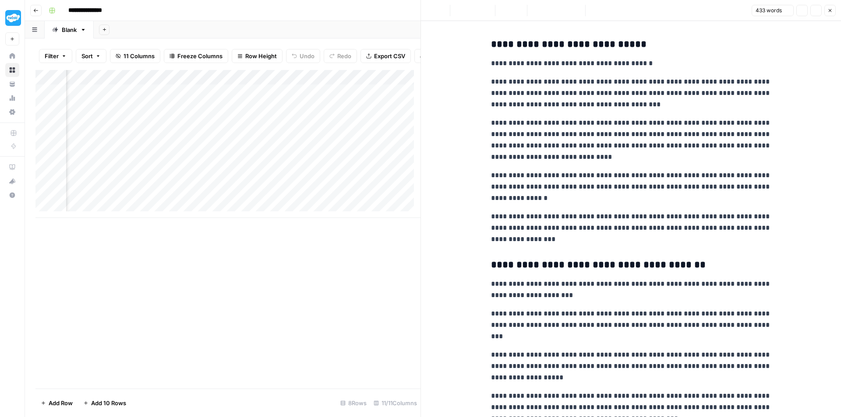 The height and width of the screenshot is (417, 841). Describe the element at coordinates (773, 11) in the screenshot. I see `button: 433 words` at that location.